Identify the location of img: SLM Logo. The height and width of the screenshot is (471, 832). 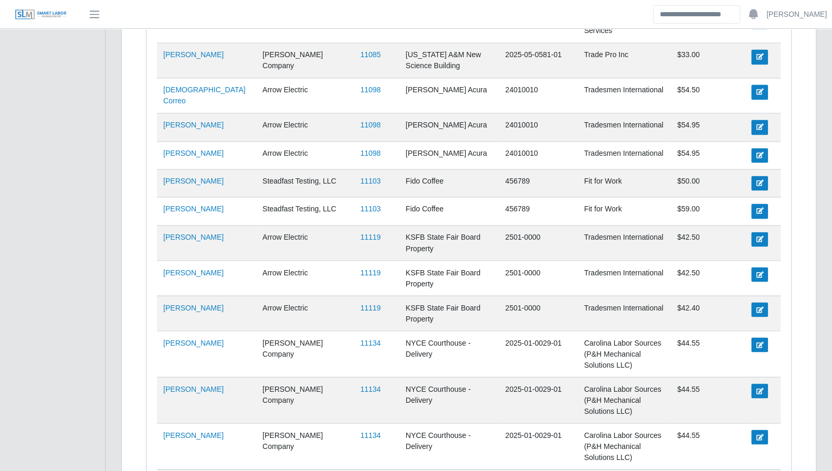
(41, 15).